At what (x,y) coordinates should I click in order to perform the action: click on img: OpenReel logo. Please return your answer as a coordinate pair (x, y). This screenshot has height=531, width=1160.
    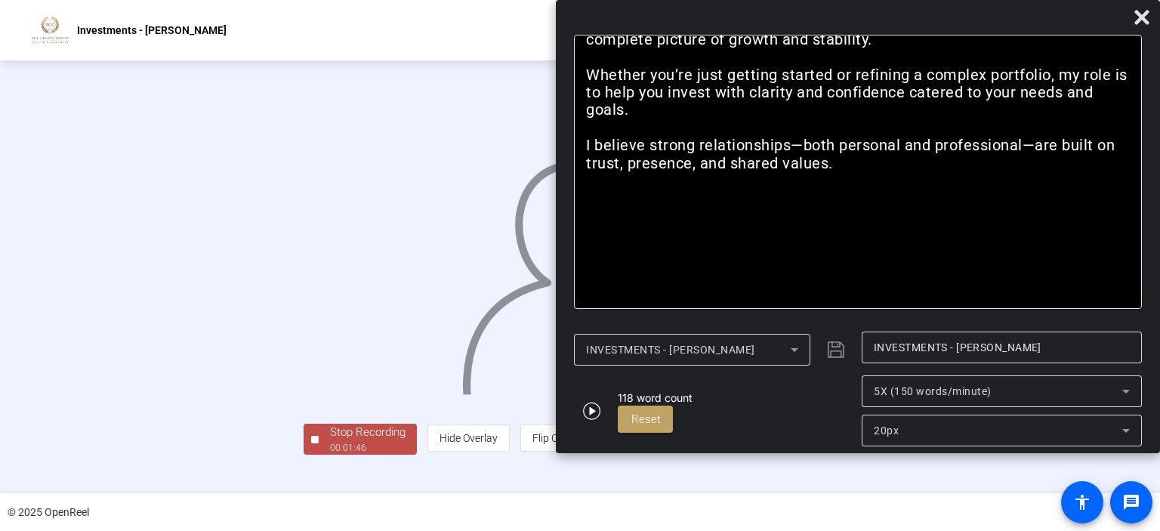
    Looking at the image, I should click on (50, 30).